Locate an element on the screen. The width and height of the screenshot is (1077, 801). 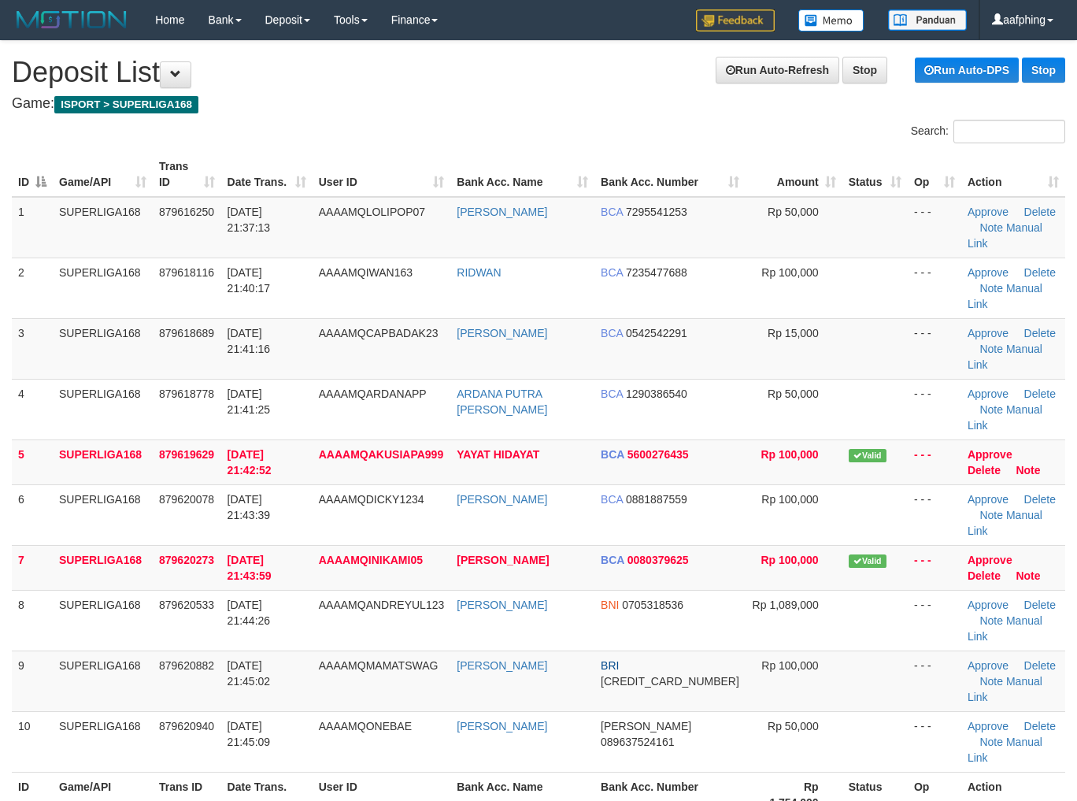
a: Stop is located at coordinates (865, 70).